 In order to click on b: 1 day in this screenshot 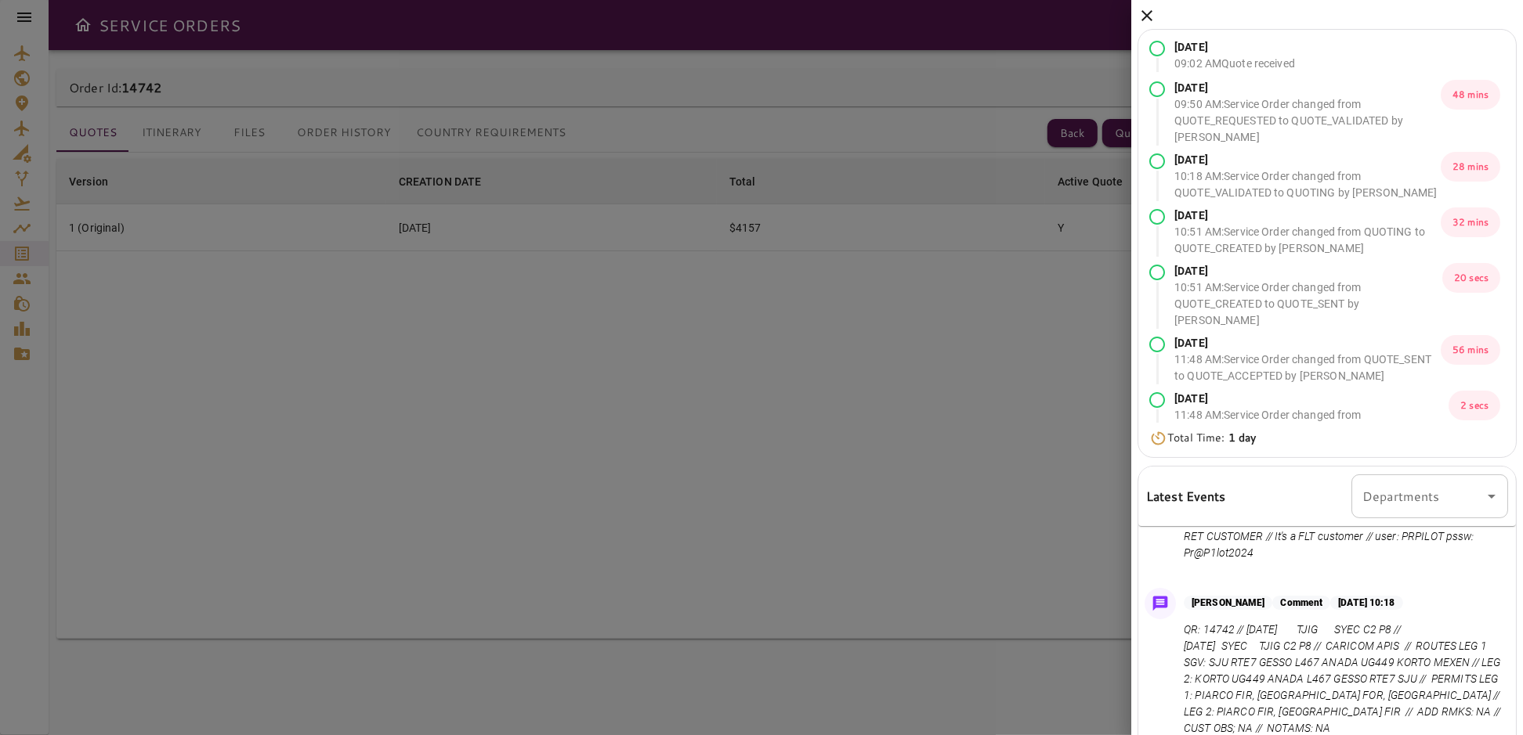, I will do `click(1242, 438)`.